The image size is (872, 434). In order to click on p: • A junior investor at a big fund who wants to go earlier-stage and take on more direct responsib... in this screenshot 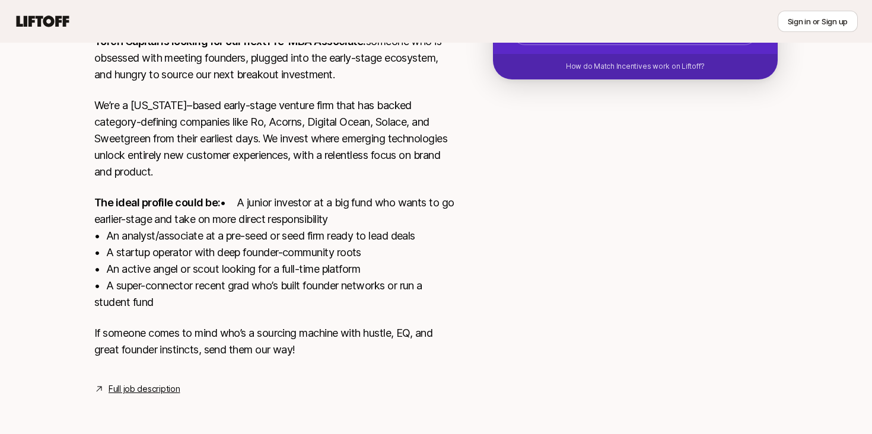, I will do `click(275, 253)`.